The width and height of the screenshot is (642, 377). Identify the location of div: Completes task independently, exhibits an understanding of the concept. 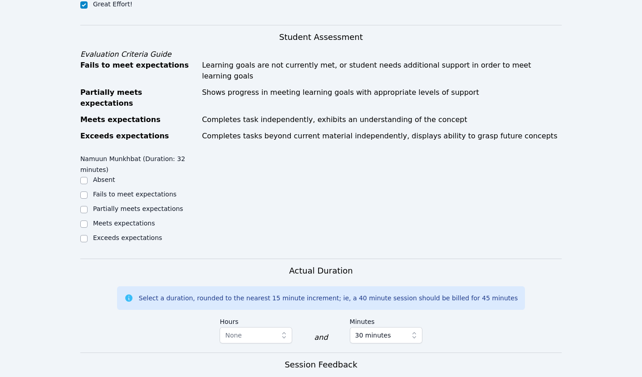
(381, 120).